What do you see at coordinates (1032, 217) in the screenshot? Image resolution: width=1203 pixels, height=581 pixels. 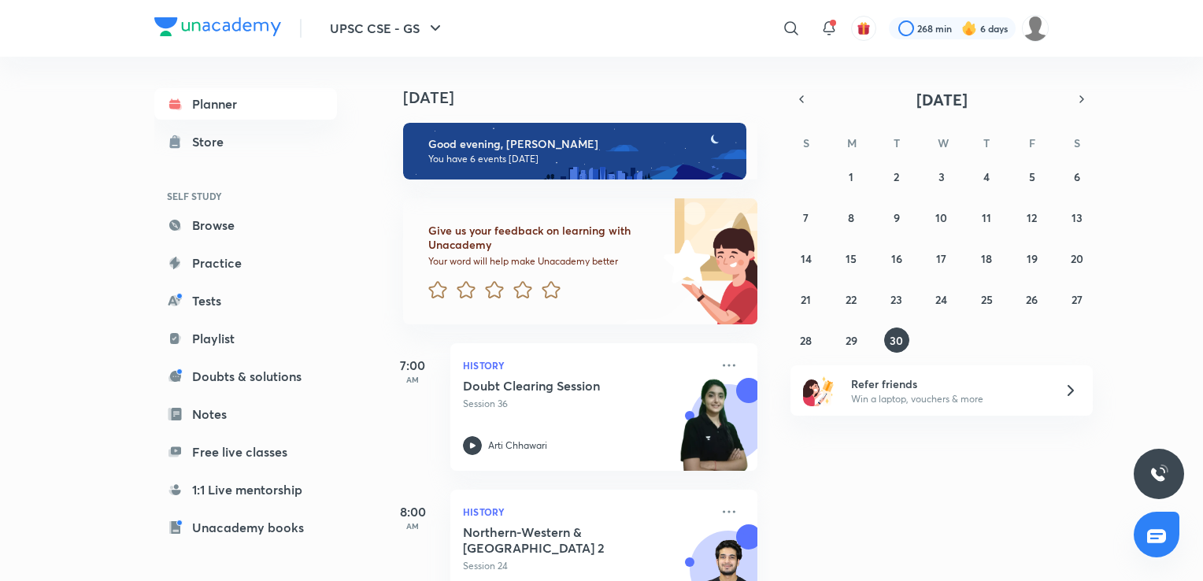 I see `button: September 12, 2025` at bounding box center [1032, 217].